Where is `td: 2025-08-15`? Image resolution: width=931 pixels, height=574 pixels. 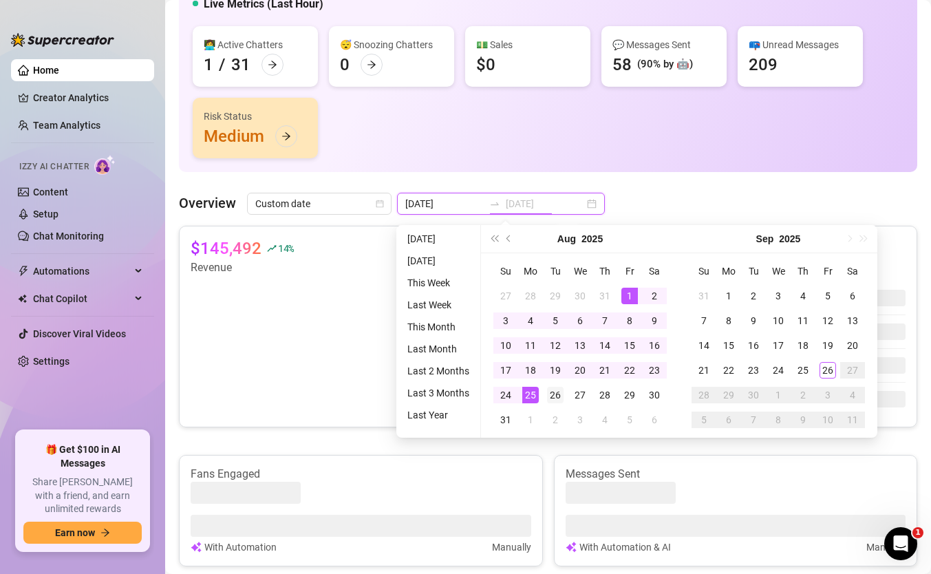 td: 2025-08-15 is located at coordinates (629, 345).